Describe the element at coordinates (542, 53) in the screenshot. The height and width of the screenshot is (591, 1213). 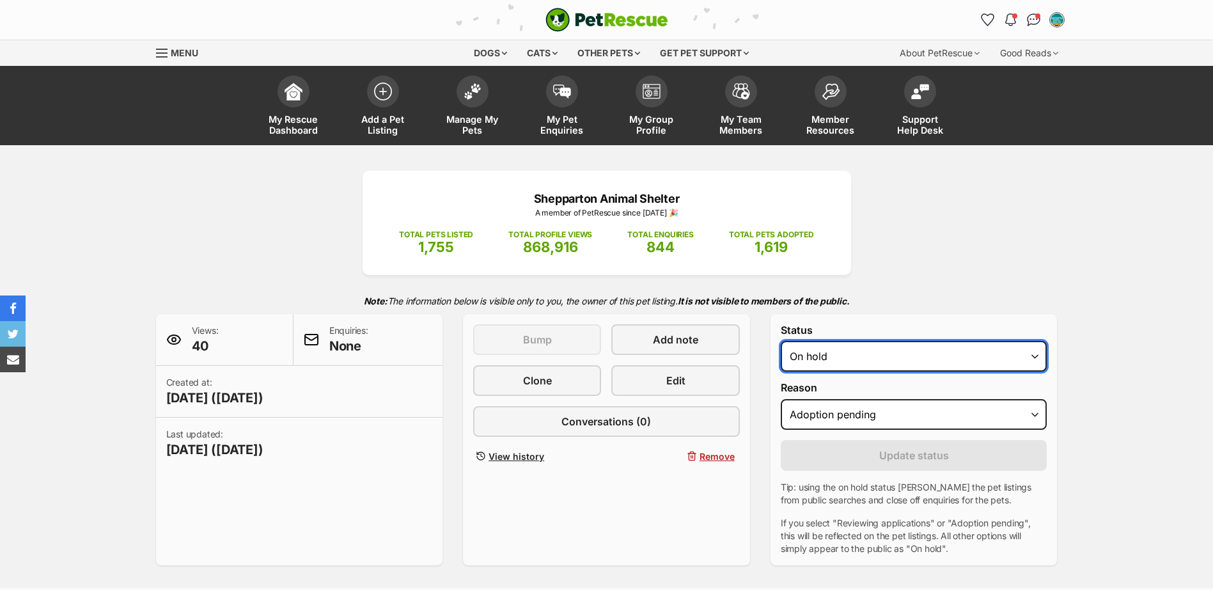
I see `div: Cats` at that location.